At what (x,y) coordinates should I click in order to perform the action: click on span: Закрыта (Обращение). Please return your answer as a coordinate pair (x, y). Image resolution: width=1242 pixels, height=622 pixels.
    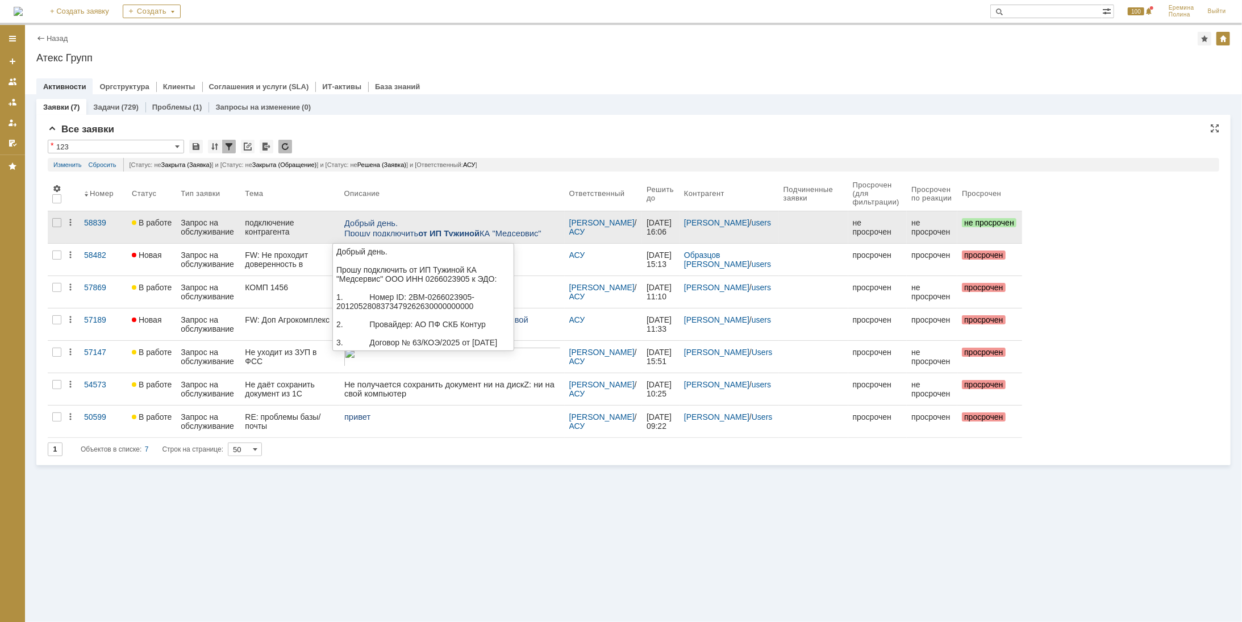
    Looking at the image, I should click on (285, 165).